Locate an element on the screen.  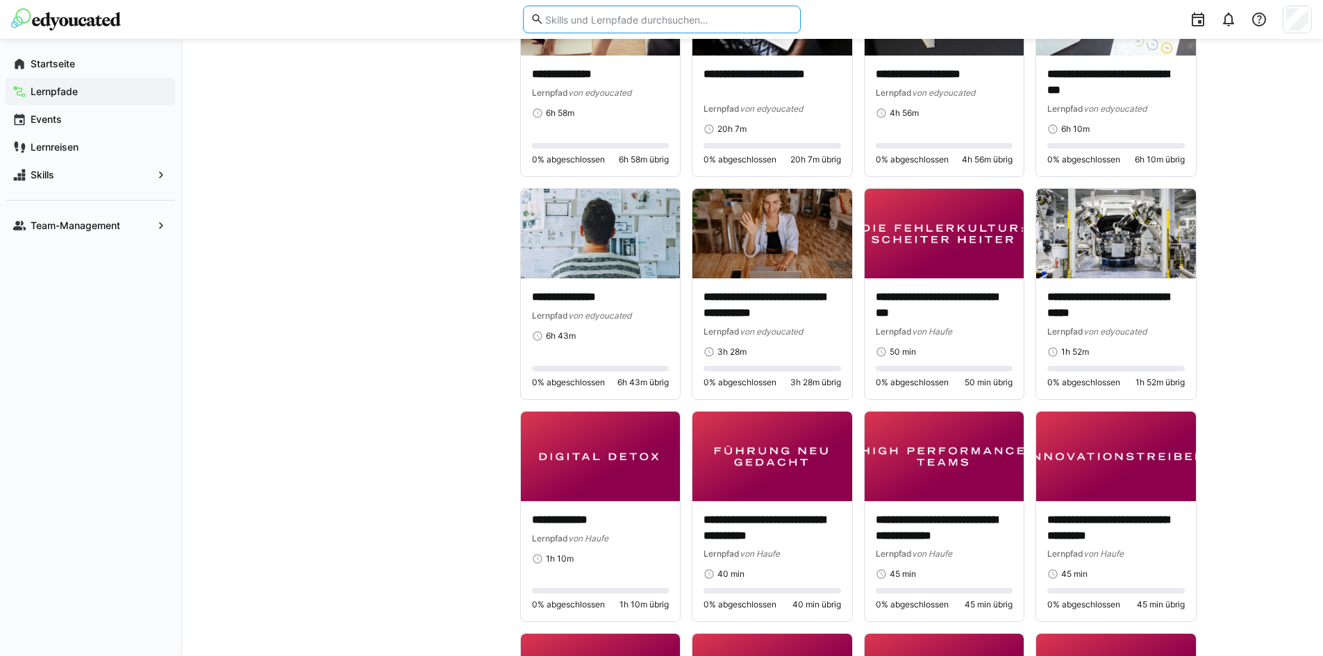
span: 6h 10m übrig is located at coordinates (1160, 160).